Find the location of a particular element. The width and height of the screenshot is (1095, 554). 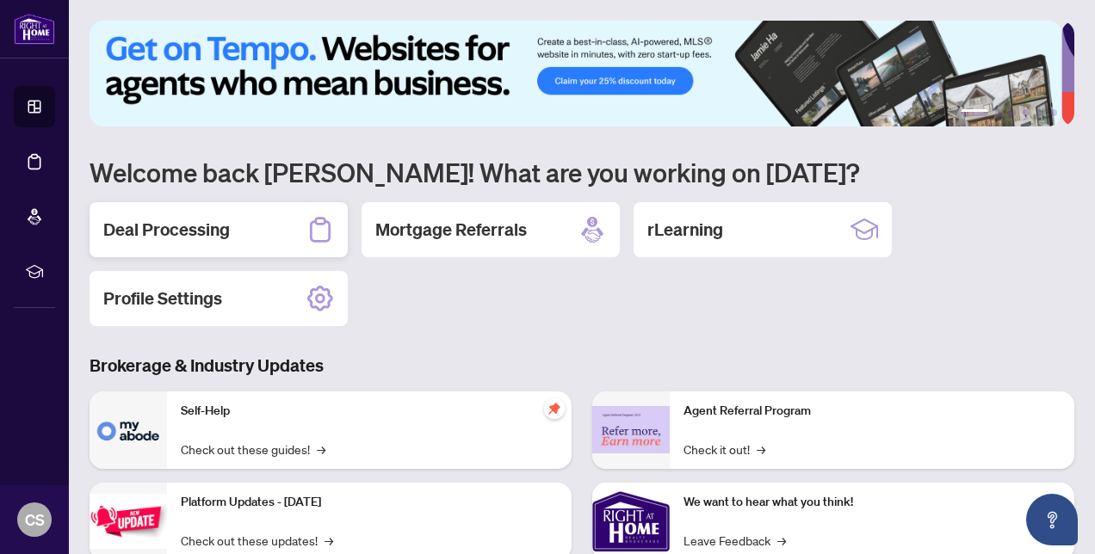

button: 6 is located at coordinates (1054, 113).